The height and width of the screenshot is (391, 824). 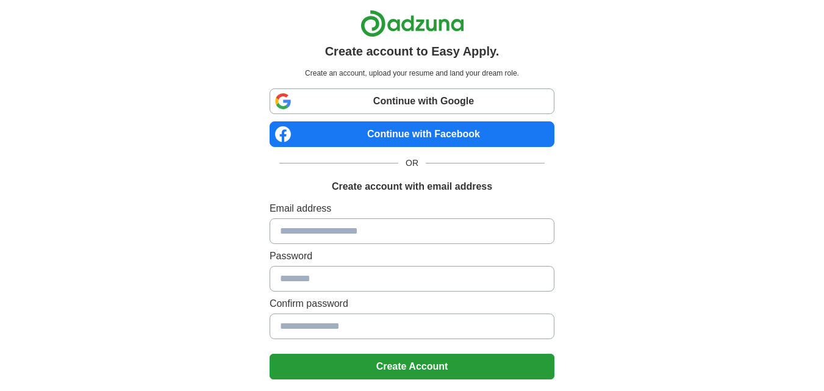 I want to click on a: Continue with Facebook, so click(x=412, y=134).